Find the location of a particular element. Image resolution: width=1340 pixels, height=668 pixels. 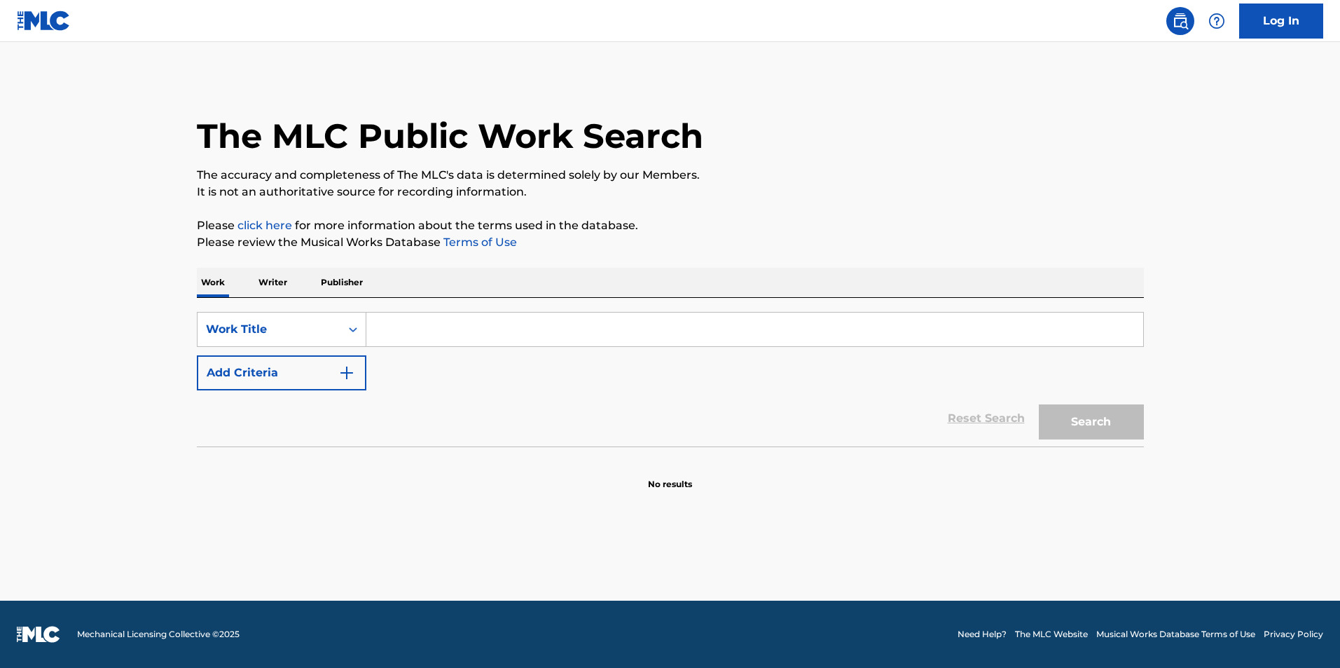

h1: The MLC Public Work Search is located at coordinates (450, 136).